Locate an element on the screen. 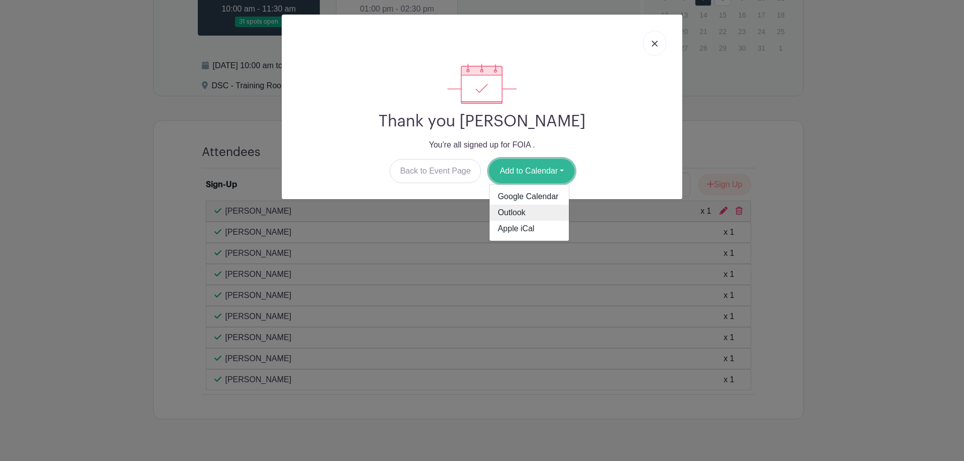  a: Outlook is located at coordinates (529, 213).